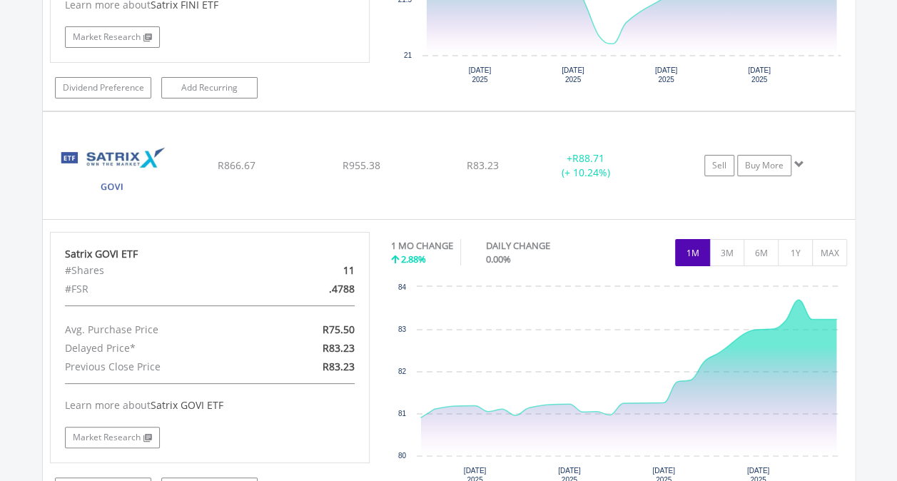  I want to click on div: Previous Close Price, so click(158, 367).